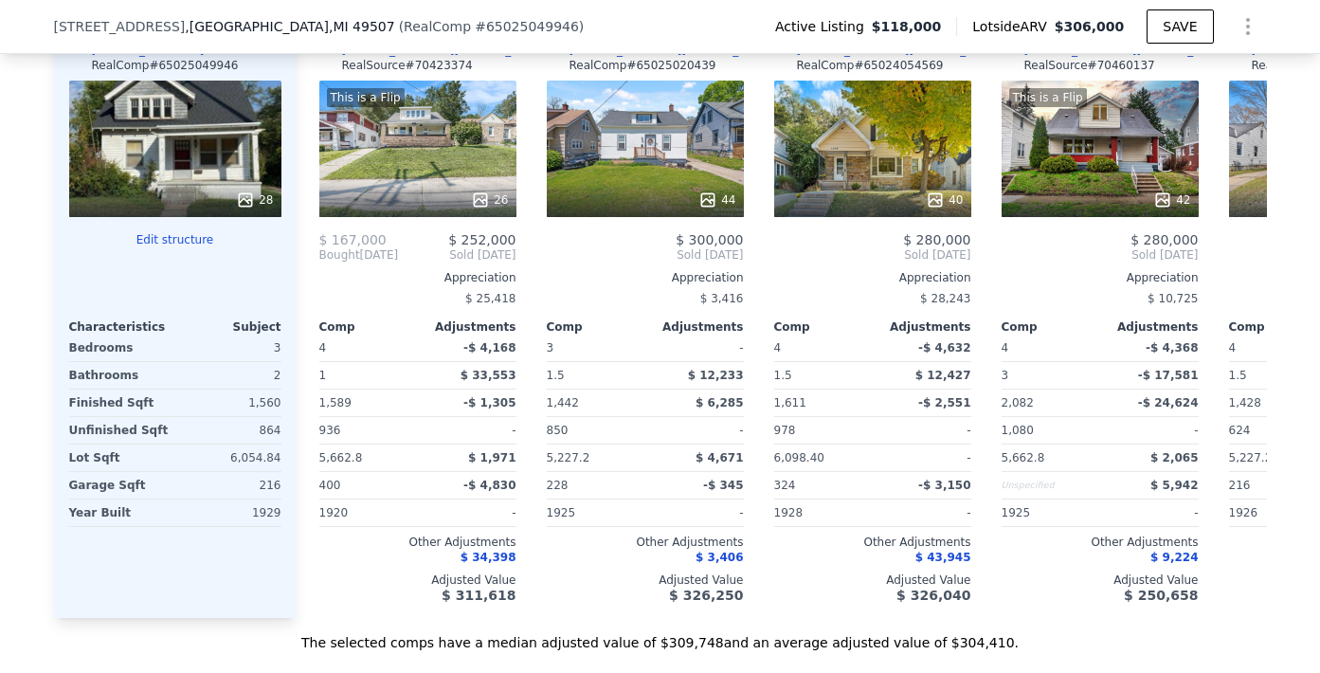 The width and height of the screenshot is (1320, 673). I want to click on div: The selected comps have a median adjusted value of $309,748 and an average adjusted value of $304..., so click(660, 635).